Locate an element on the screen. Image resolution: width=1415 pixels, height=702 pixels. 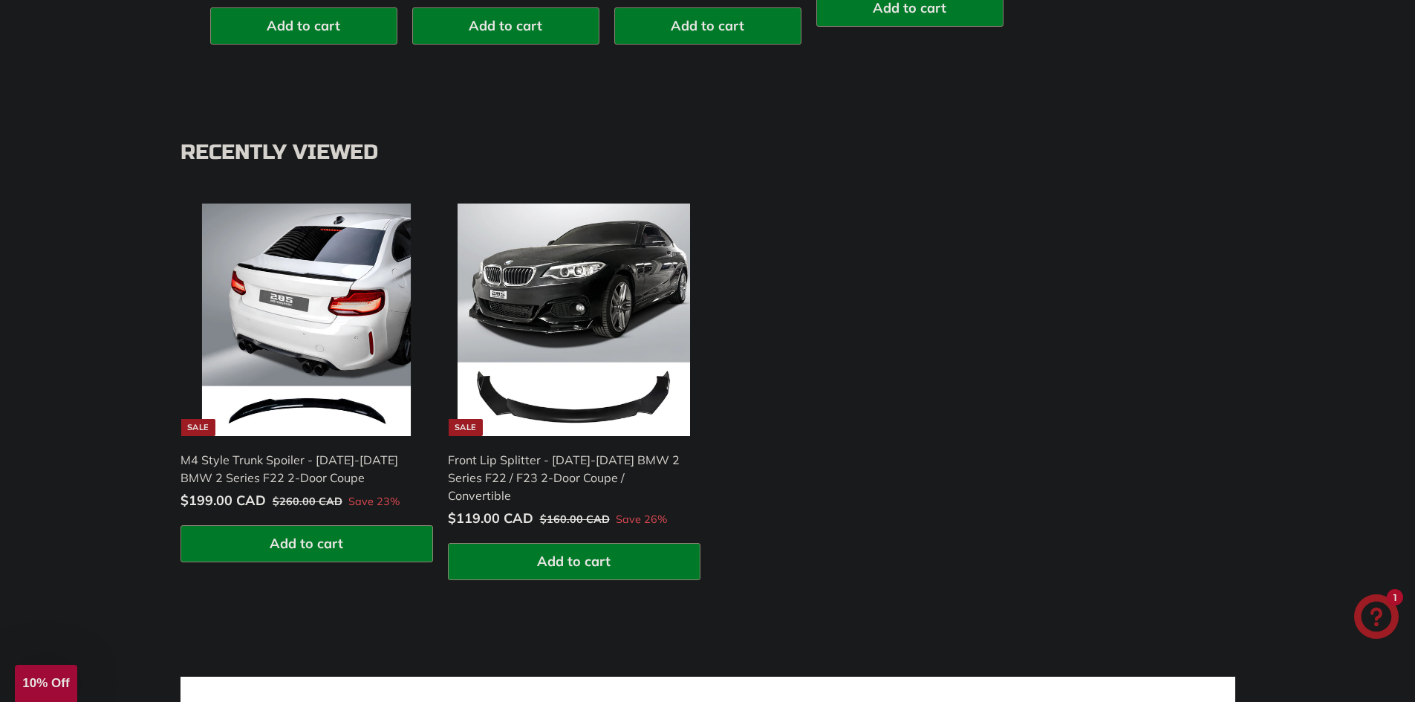
div: 10% Off is located at coordinates (46, 683).